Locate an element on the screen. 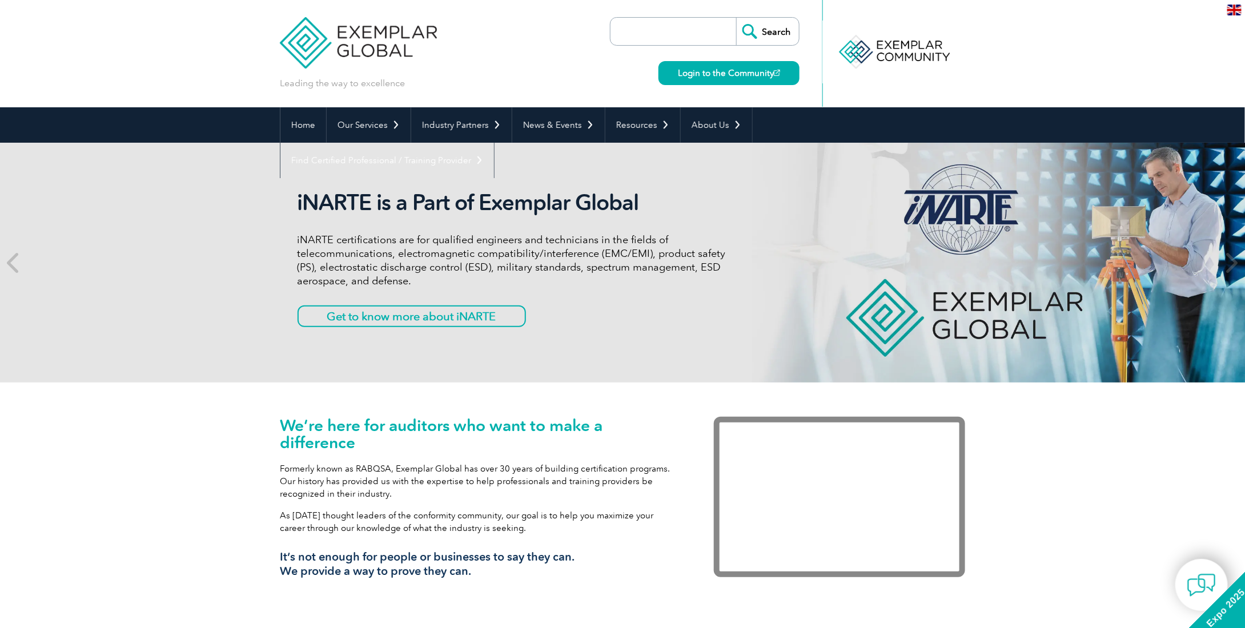 This screenshot has height=628, width=1245. h1: We’re here for auditors who want to make a difference is located at coordinates (480, 434).